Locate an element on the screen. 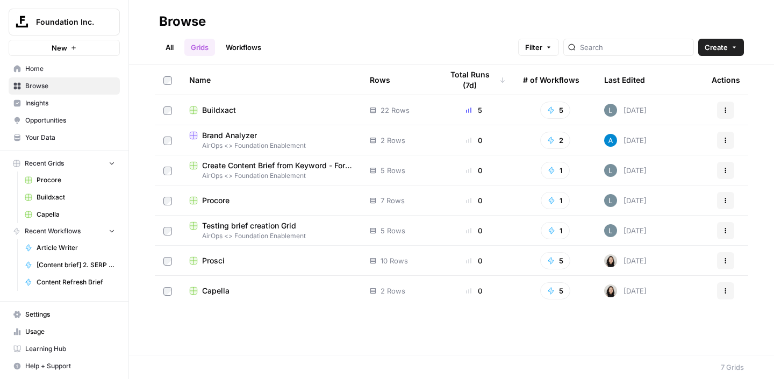 The image size is (774, 379). span: Prosci is located at coordinates (213, 261).